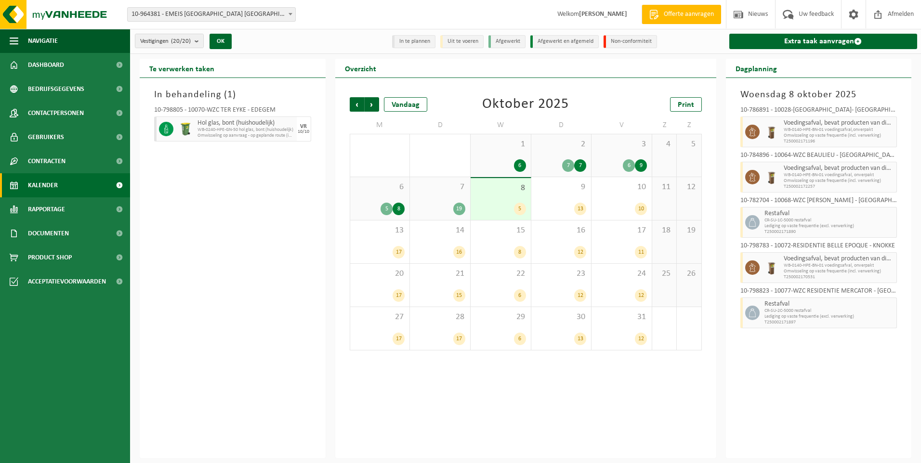 Image resolution: width=921 pixels, height=463 pixels. I want to click on span: 23, so click(561, 274).